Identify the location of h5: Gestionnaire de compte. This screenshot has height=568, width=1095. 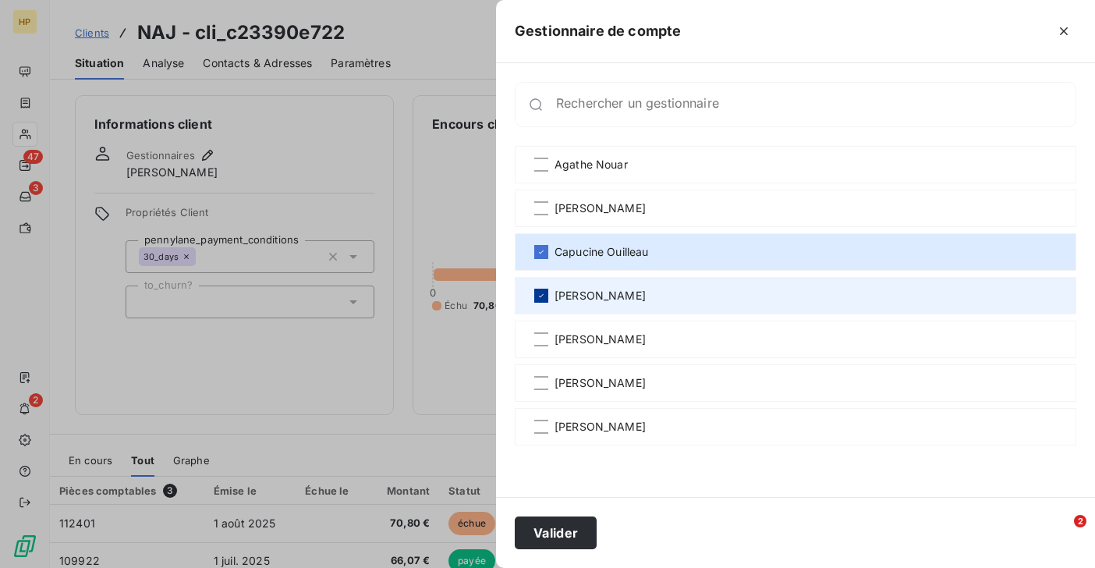
(597, 31).